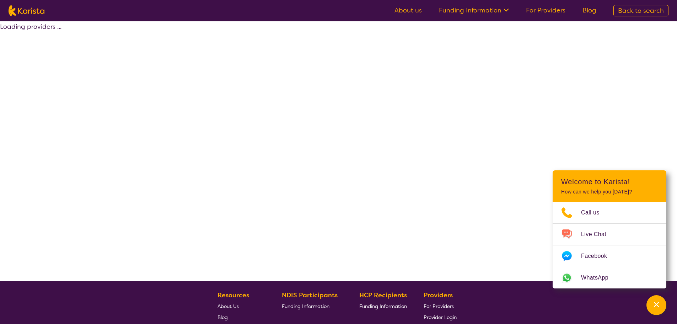  I want to click on b: HCP Recipients, so click(383, 295).